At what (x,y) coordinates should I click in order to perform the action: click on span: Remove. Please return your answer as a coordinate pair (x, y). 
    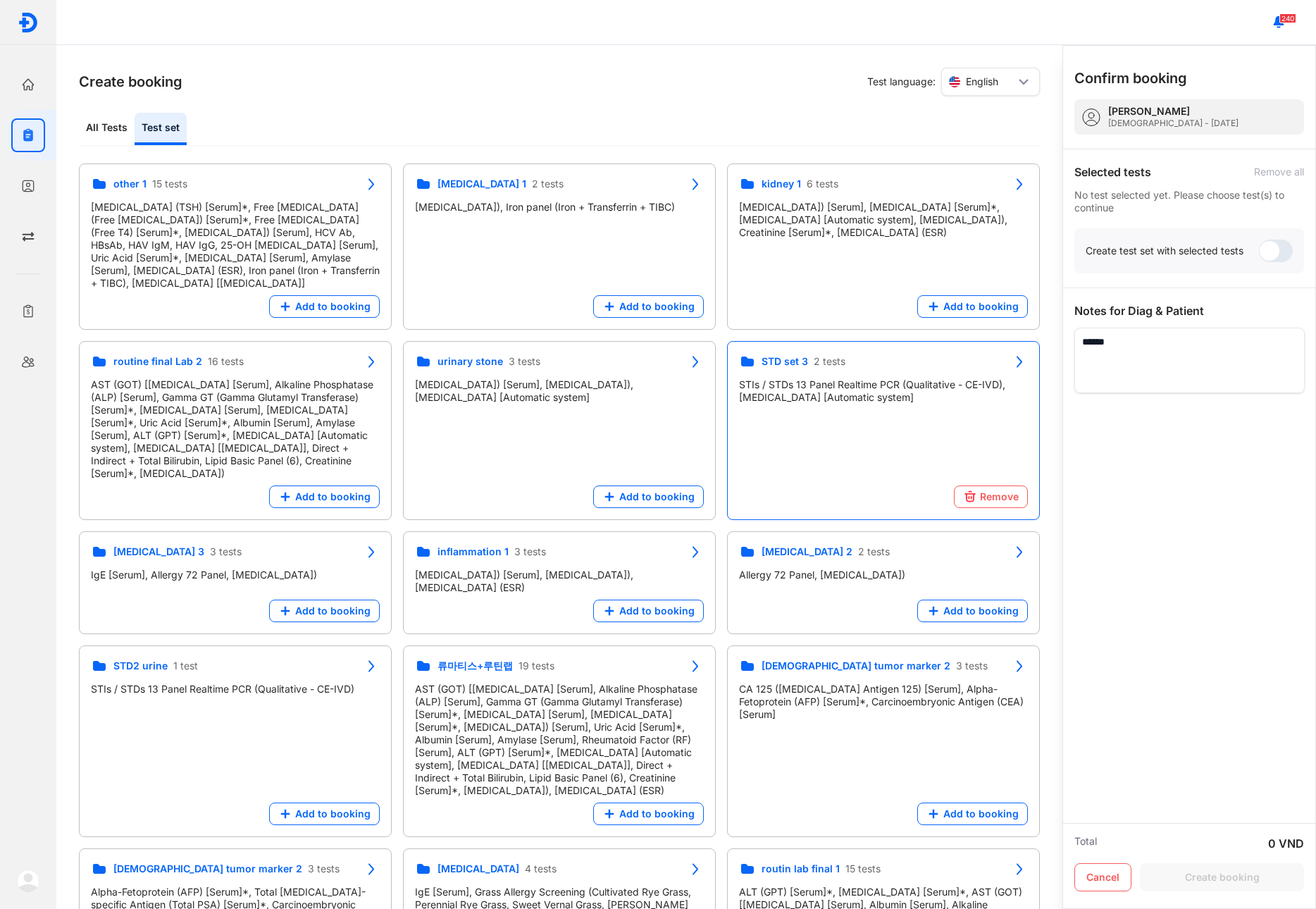
    Looking at the image, I should click on (1000, 497).